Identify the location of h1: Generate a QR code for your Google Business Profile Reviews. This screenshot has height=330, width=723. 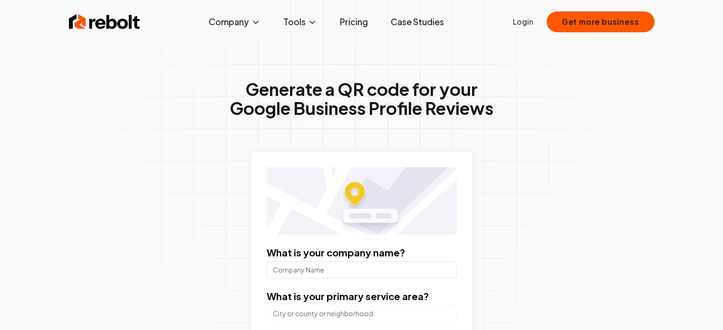
(361, 99).